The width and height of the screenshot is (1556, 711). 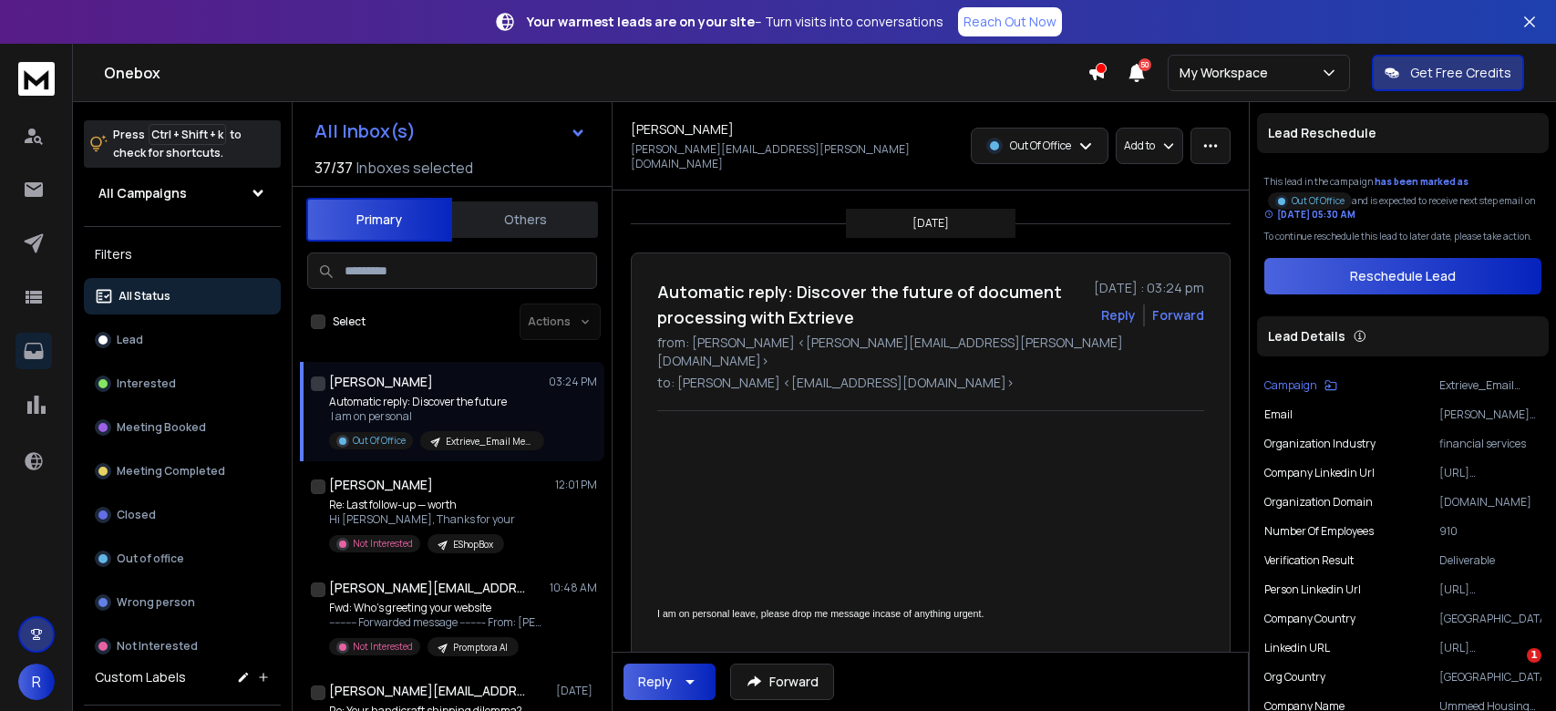 I want to click on span: 37 / 37, so click(x=334, y=168).